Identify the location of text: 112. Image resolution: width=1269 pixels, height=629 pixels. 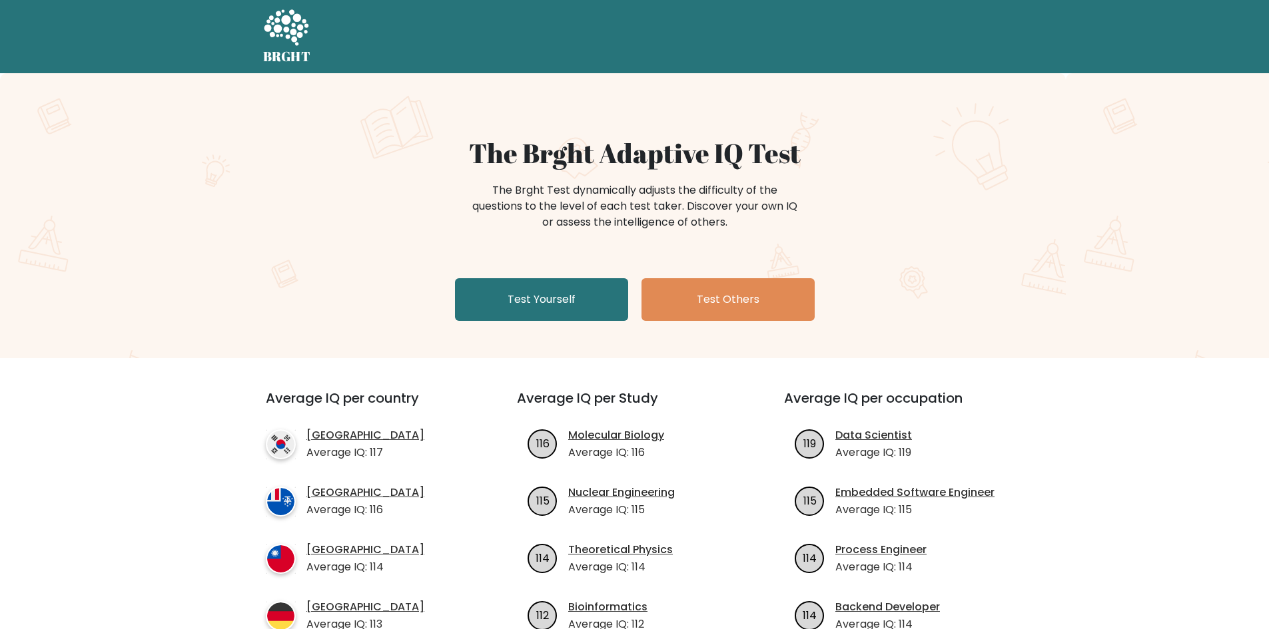
(542, 615).